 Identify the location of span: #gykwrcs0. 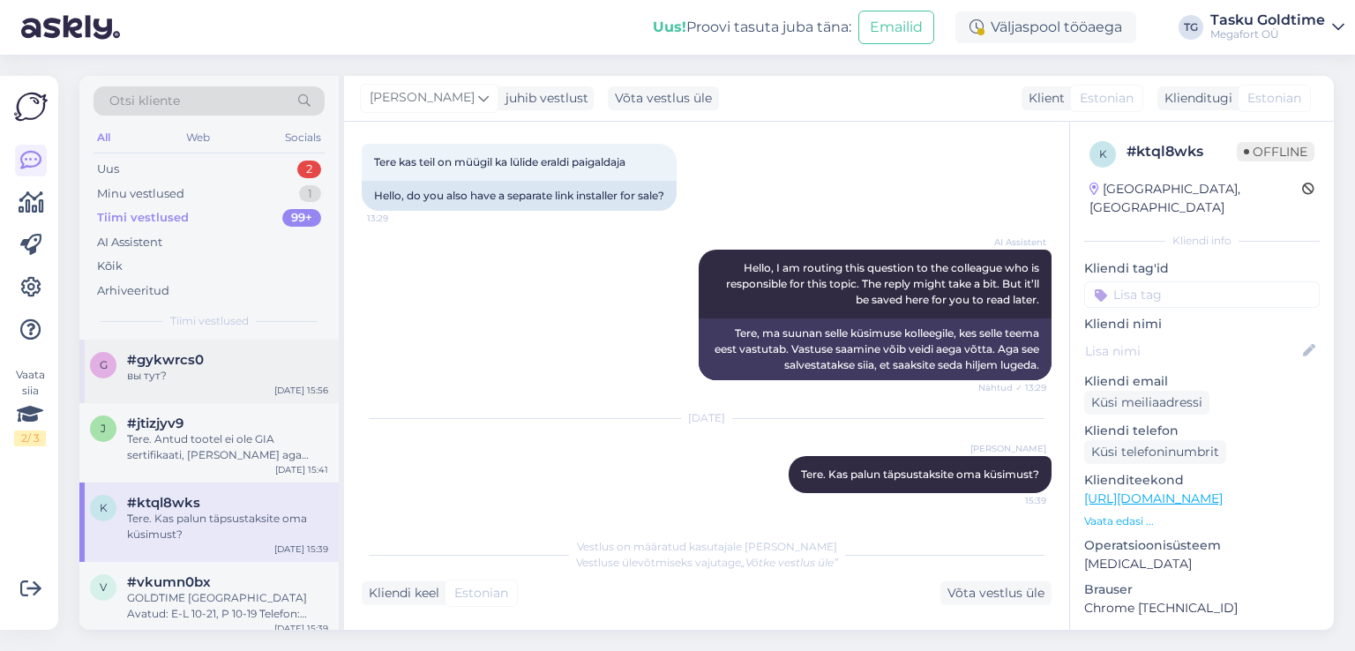
(165, 360).